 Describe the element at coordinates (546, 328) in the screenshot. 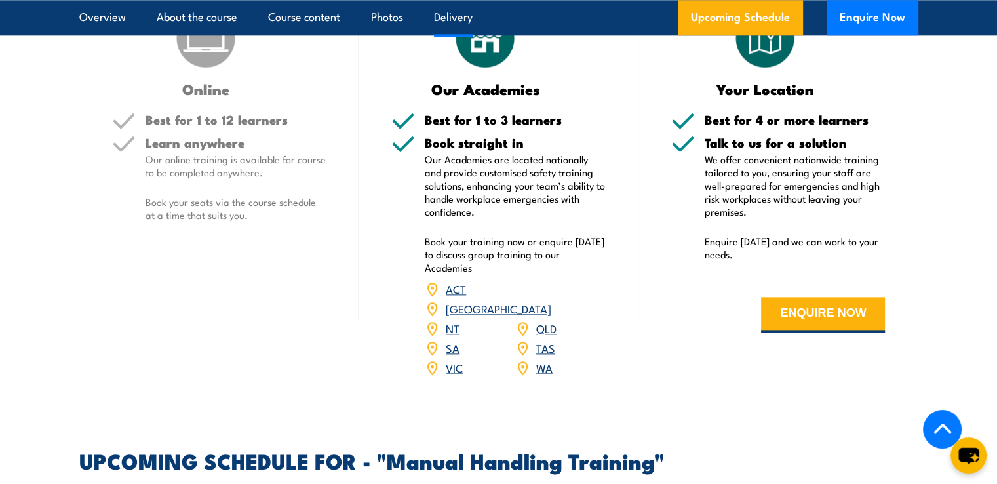

I see `a: QLD` at that location.